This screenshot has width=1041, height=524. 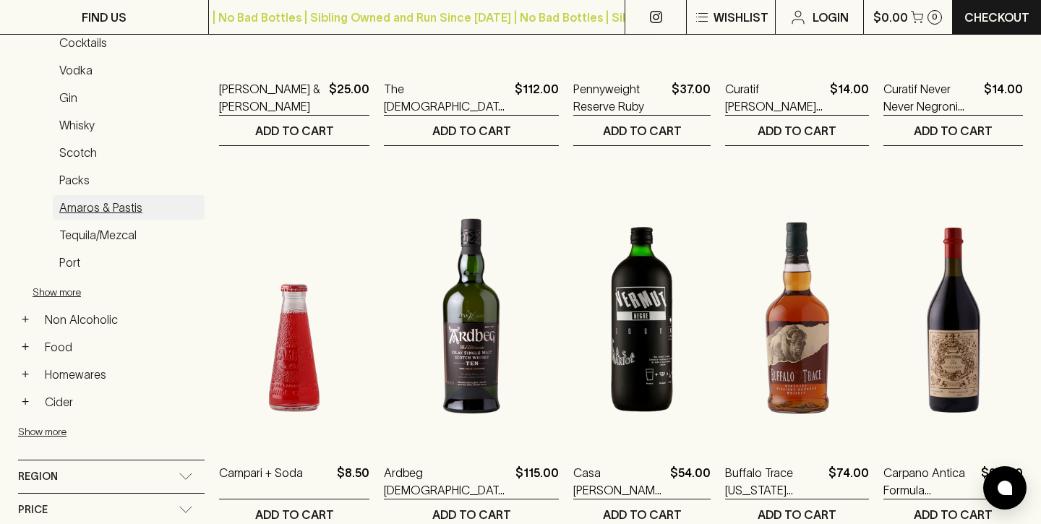 What do you see at coordinates (349, 98) in the screenshot?
I see `p: $25.00` at bounding box center [349, 98].